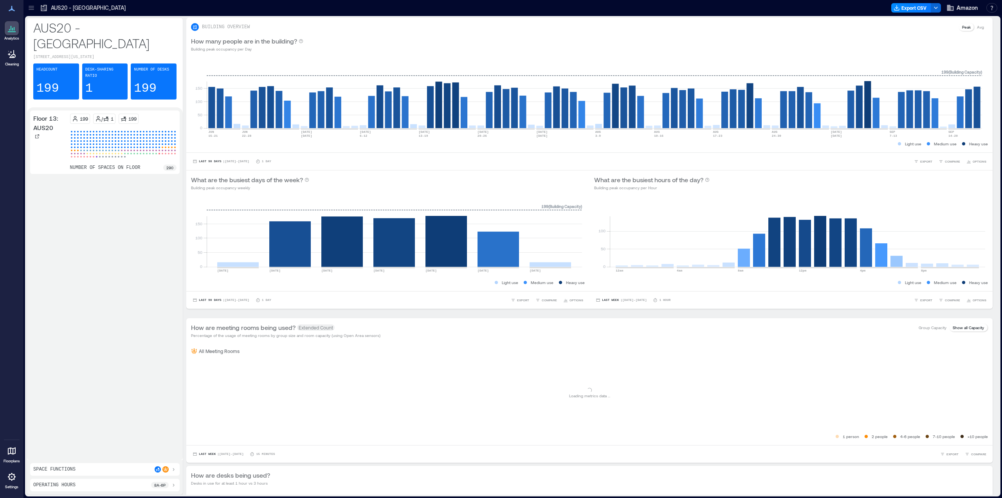 Image resolution: width=1002 pixels, height=498 pixels. I want to click on text: 4am, so click(680, 270).